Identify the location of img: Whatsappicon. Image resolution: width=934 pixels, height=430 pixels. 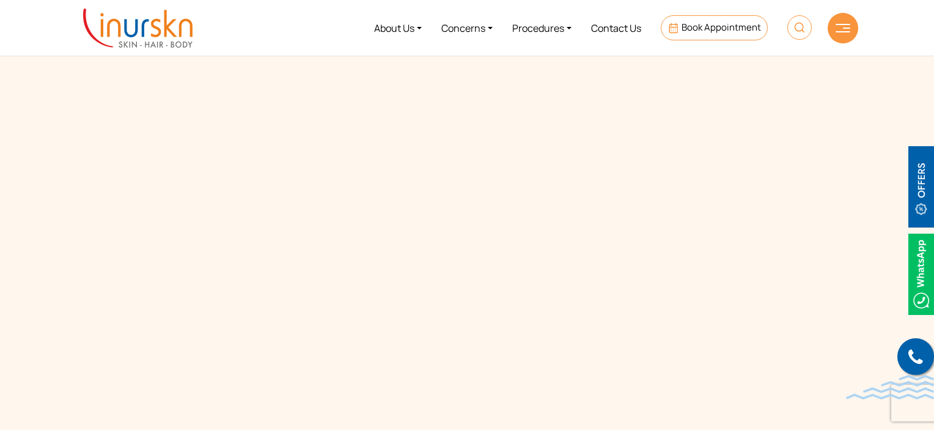
(921, 274).